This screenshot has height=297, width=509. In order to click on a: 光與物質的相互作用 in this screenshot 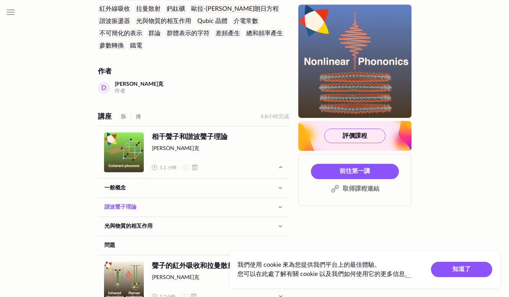, I will do `click(186, 226)`.